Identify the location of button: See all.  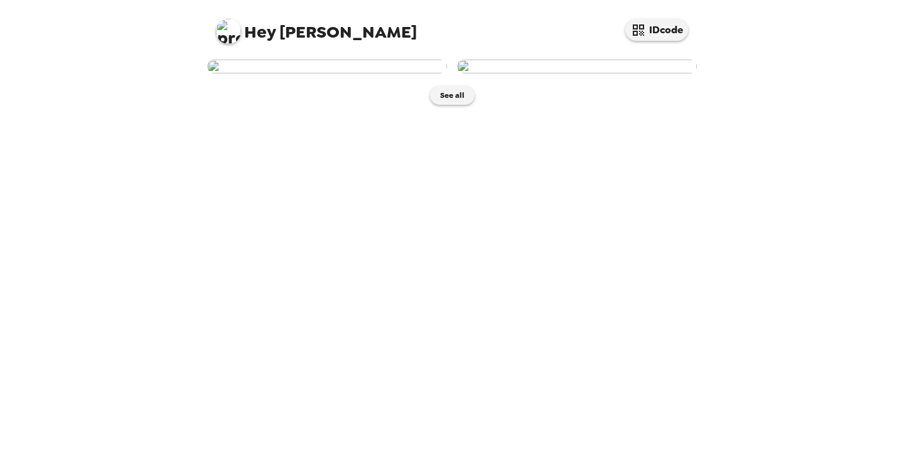
(452, 95).